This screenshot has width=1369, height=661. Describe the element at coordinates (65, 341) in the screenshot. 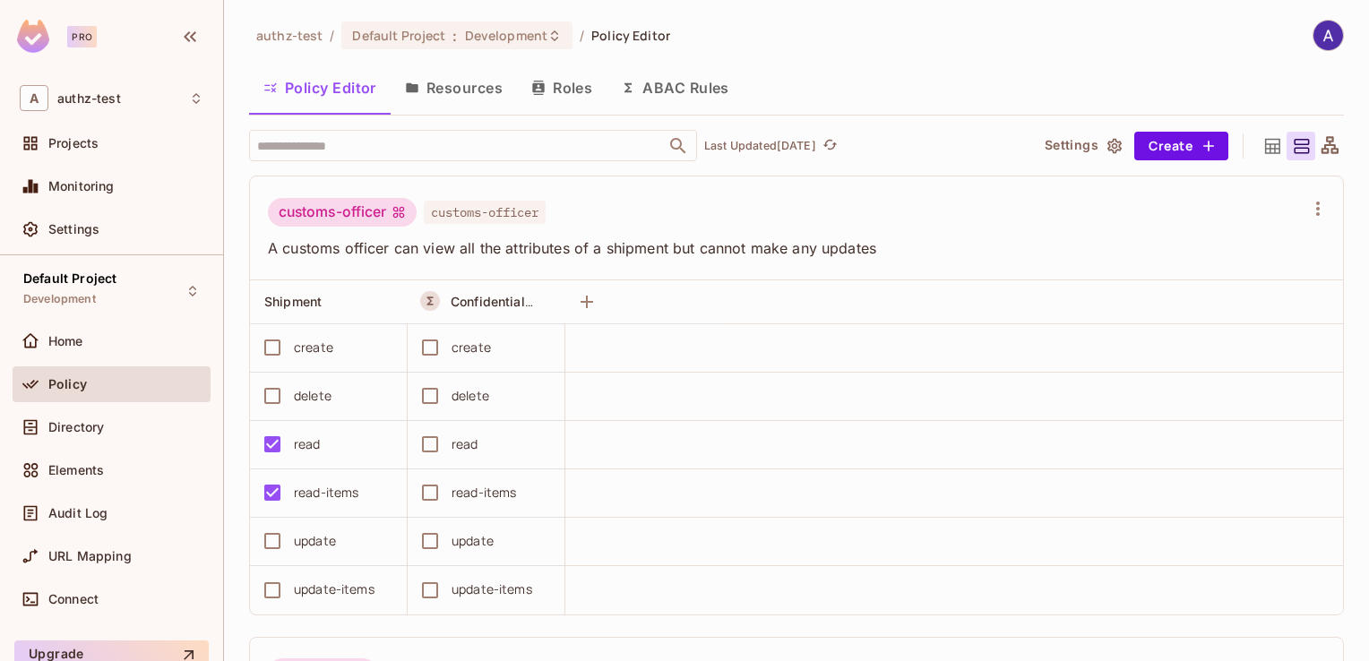

I see `span: Home` at that location.